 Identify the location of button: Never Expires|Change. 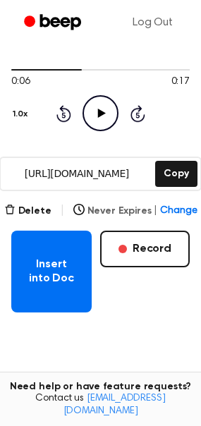
(136, 211).